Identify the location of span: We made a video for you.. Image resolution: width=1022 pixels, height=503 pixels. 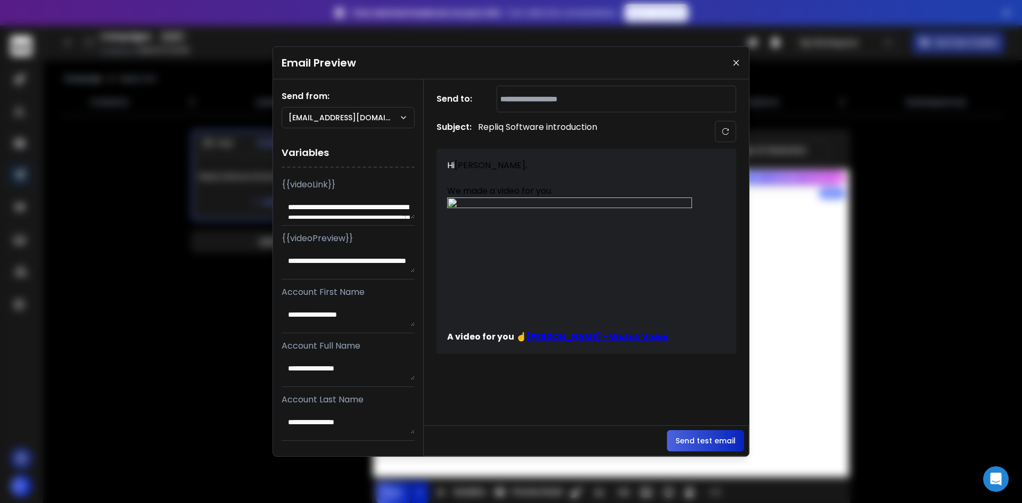
(500, 191).